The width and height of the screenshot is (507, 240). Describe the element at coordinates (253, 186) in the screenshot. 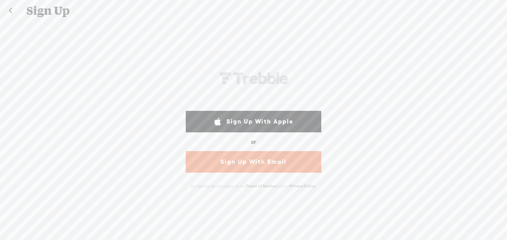

I see `div: By signing up, you agree to our and our .` at that location.